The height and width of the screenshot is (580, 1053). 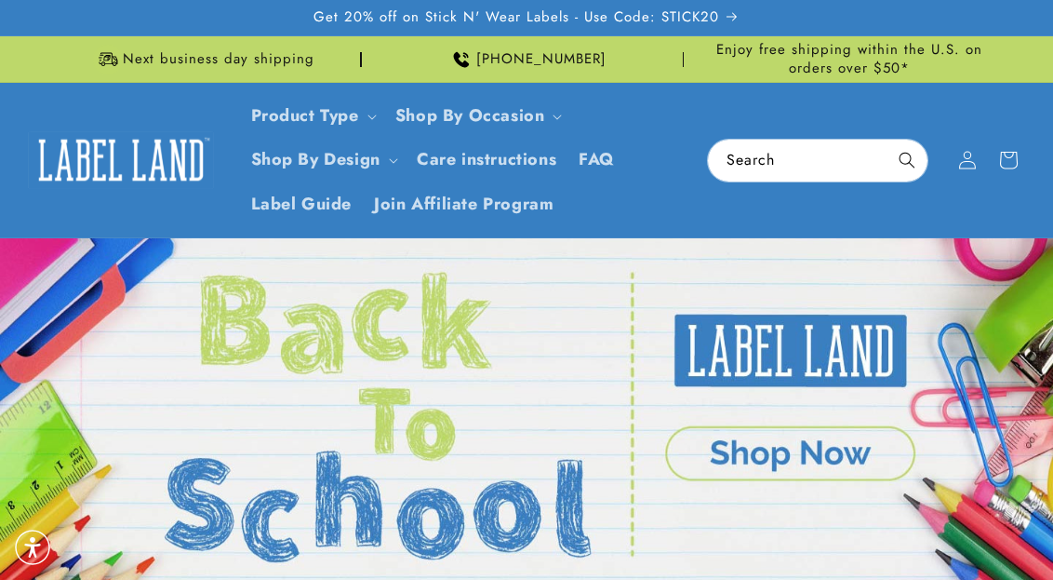 What do you see at coordinates (477, 115) in the screenshot?
I see `summary: Shop By Occasion` at bounding box center [477, 115].